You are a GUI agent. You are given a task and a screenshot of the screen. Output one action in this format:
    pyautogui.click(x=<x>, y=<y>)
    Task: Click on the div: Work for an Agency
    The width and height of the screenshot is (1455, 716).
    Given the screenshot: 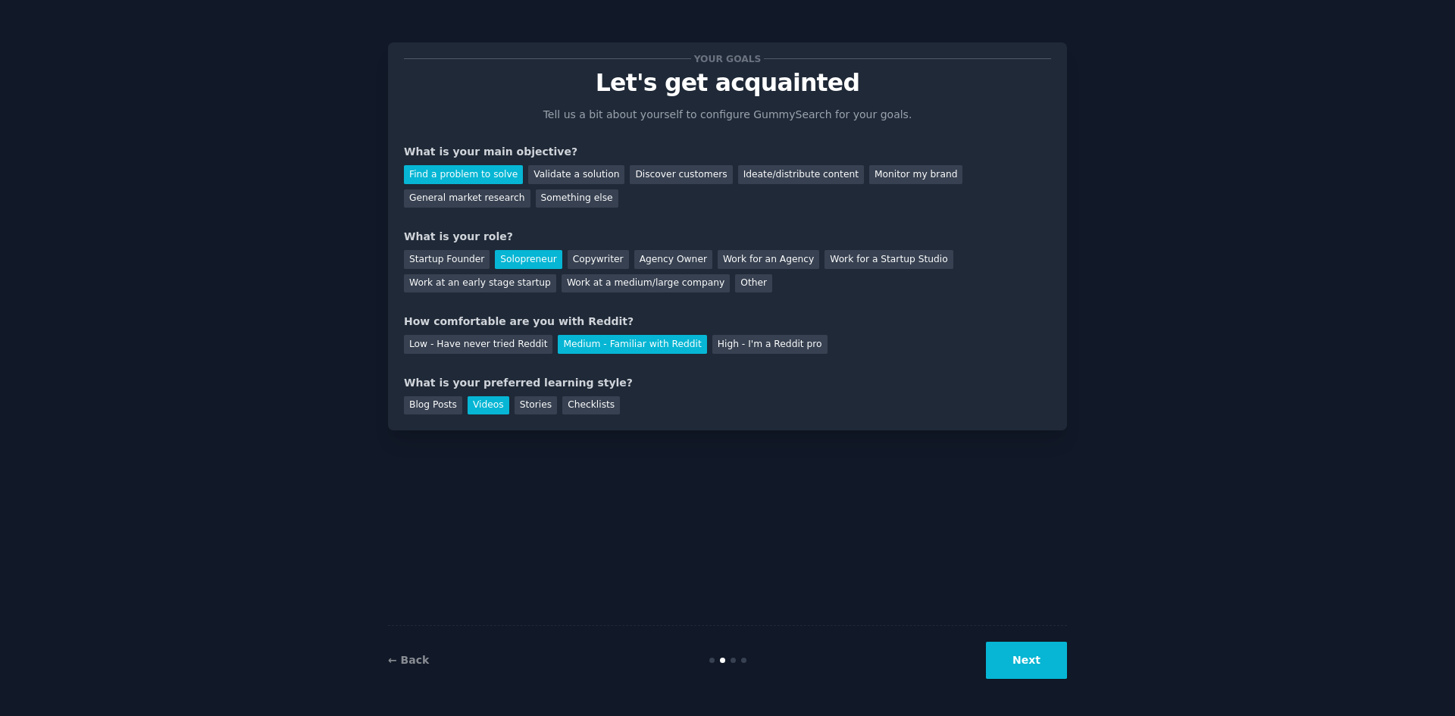 What is the action you would take?
    pyautogui.click(x=768, y=259)
    